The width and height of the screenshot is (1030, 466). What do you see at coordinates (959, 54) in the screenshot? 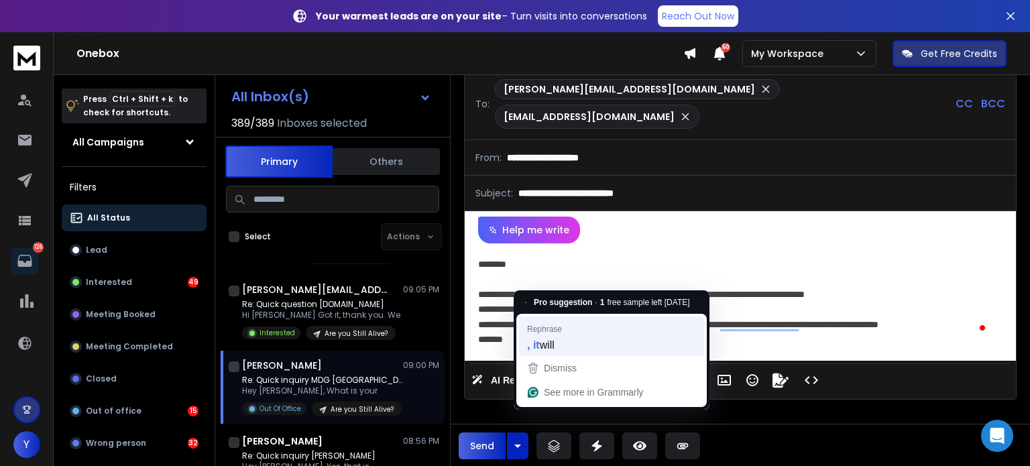
I see `p: Get Free Credits` at bounding box center [959, 54].